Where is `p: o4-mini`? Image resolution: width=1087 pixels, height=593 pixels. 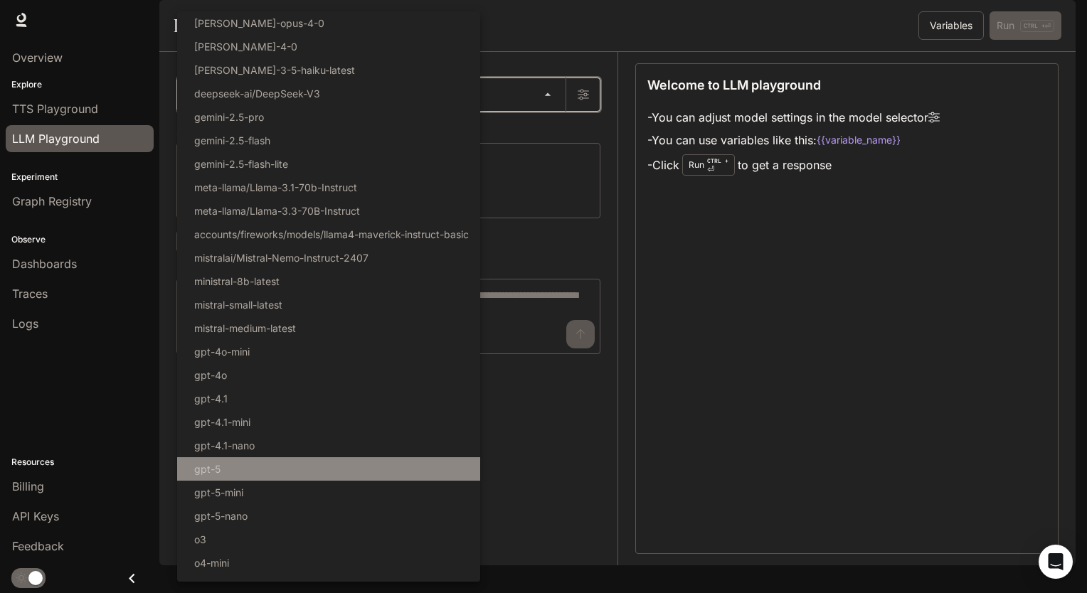
p: o4-mini is located at coordinates (211, 563).